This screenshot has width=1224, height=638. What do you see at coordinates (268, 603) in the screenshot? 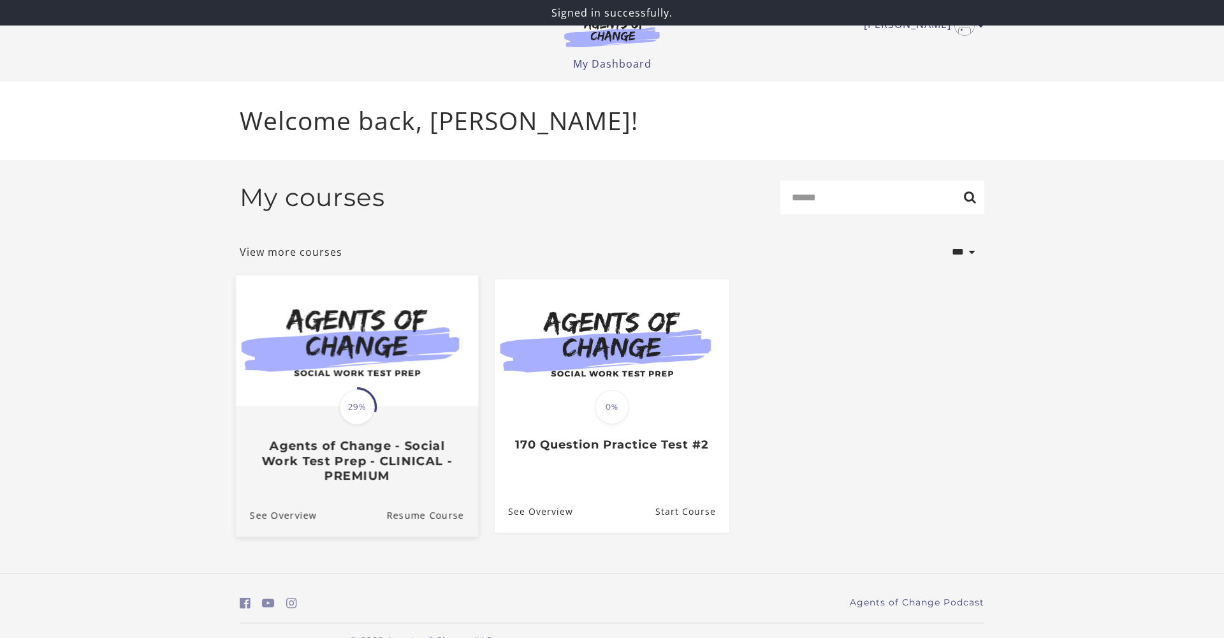
I see `a: https://www.youtube.com/c/AgentsofChangeTestPrepbyMeaganMitchell (Open in a new window)` at bounding box center [268, 603].